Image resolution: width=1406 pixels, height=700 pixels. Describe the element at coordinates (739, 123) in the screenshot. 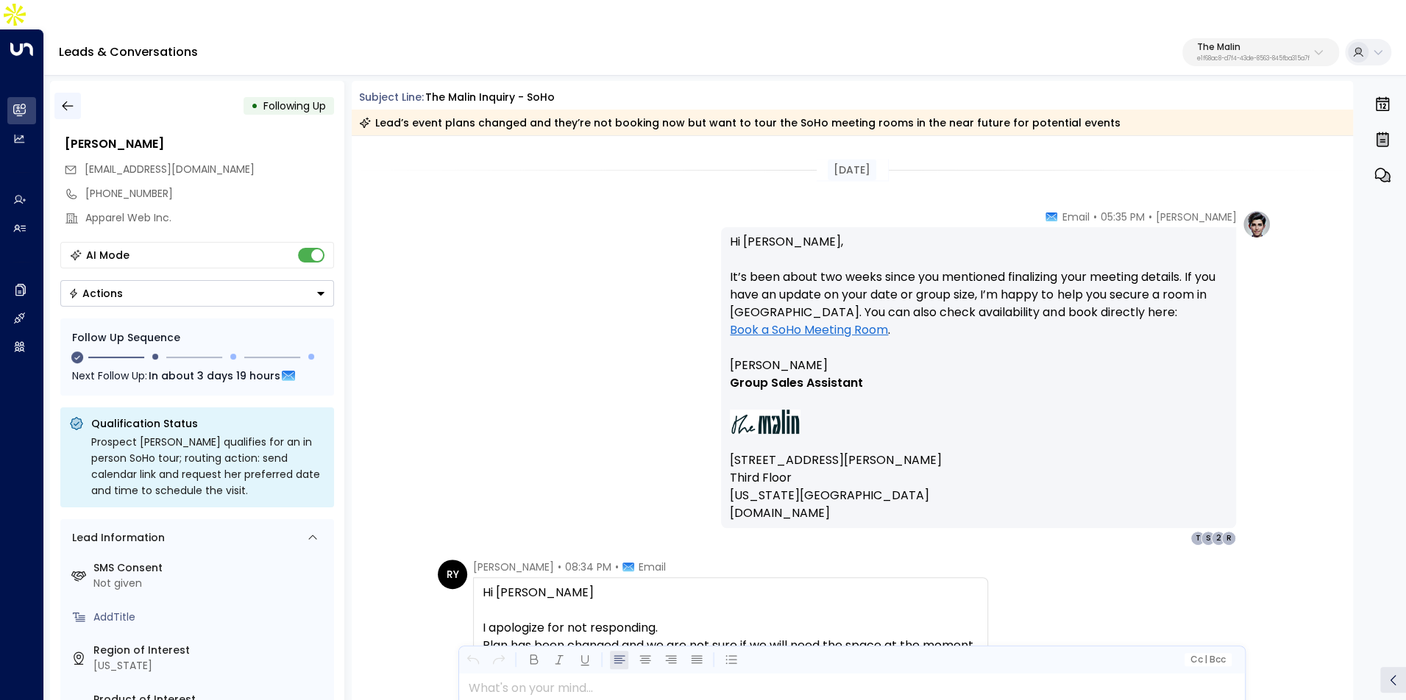

I see `div: Lead’s event plans changed and they’re not booking now but want to tour the SoHo meeting rooms in...` at that location.